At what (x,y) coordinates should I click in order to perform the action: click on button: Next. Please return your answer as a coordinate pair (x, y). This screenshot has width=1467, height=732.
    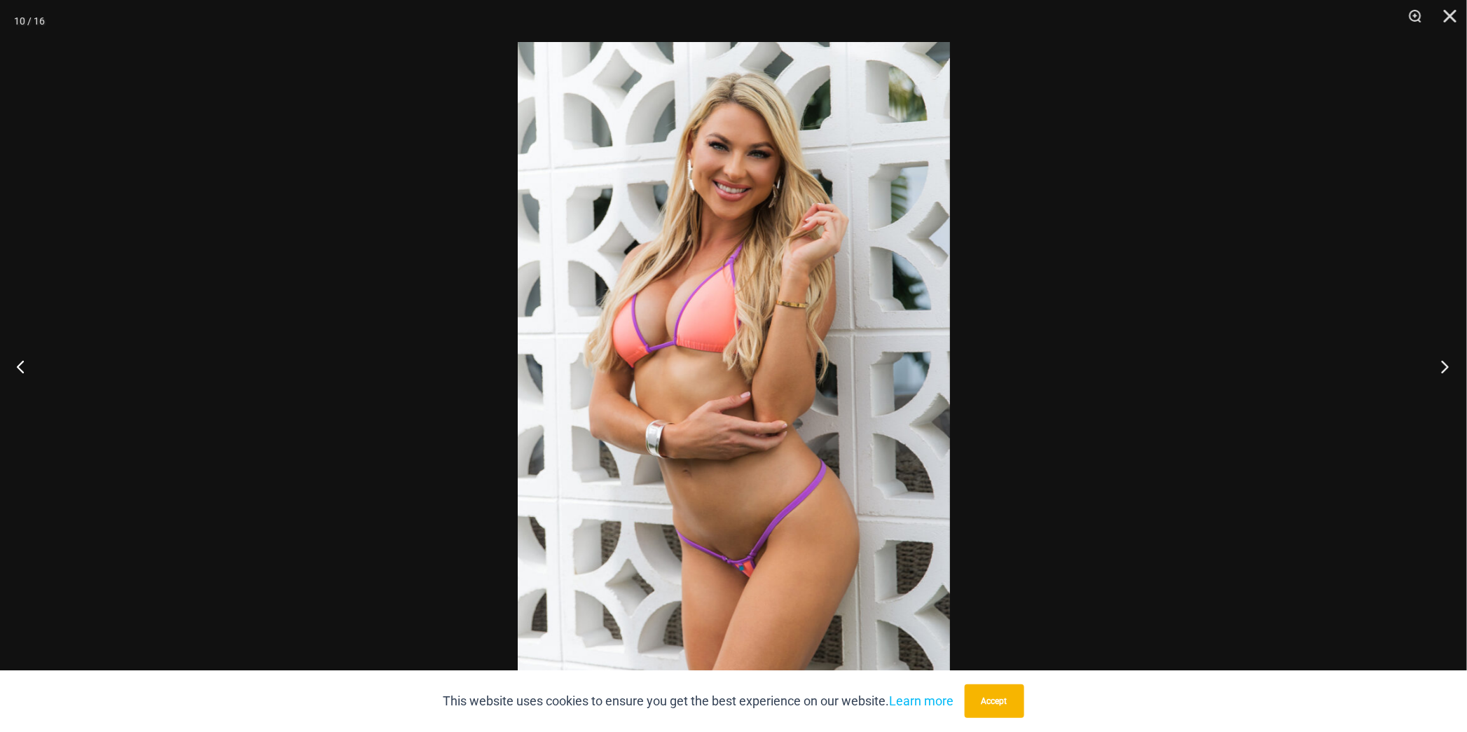
    Looking at the image, I should click on (1441, 366).